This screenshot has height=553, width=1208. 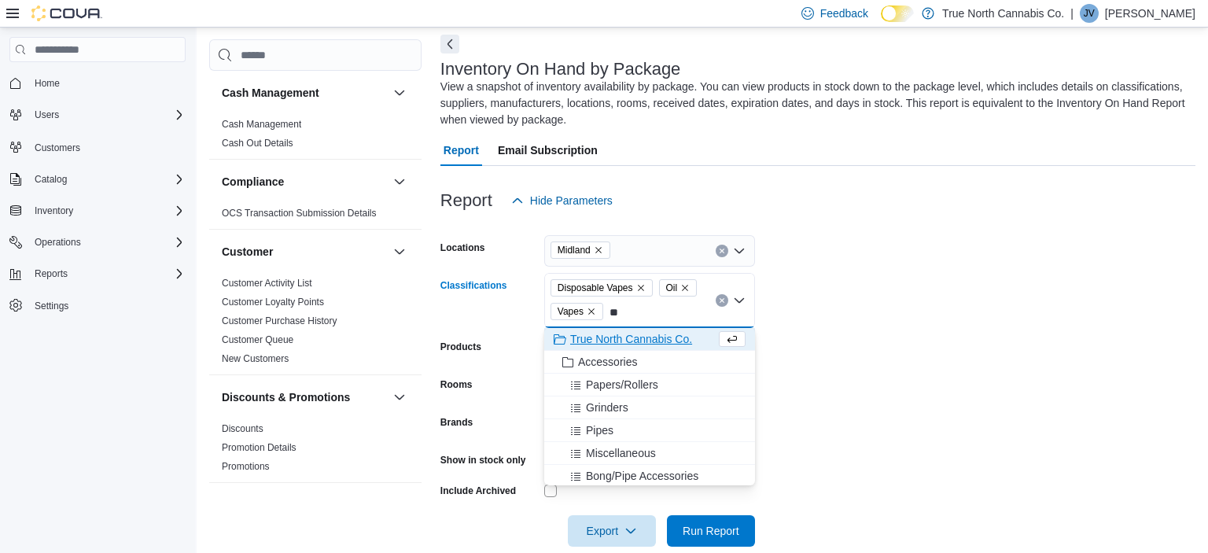 What do you see at coordinates (711, 531) in the screenshot?
I see `button: Run Report` at bounding box center [711, 531].